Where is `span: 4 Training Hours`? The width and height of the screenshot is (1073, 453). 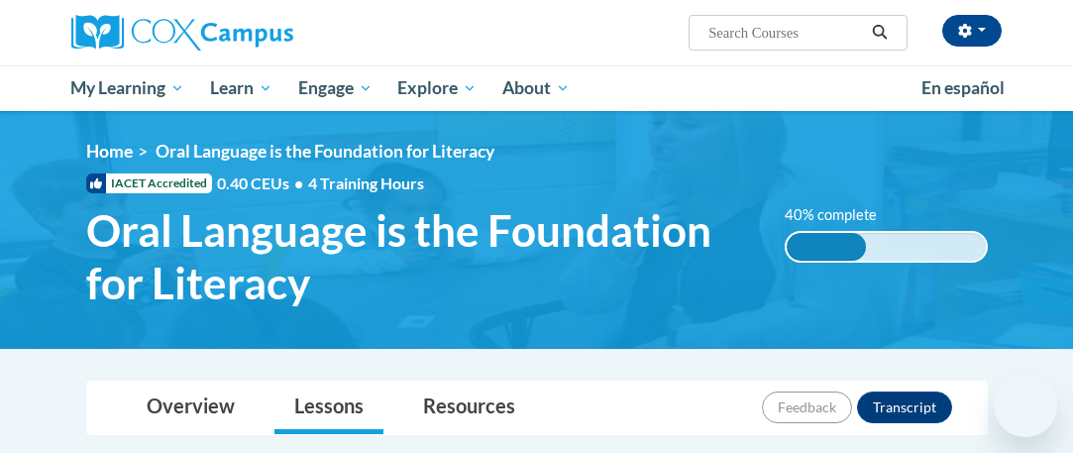 span: 4 Training Hours is located at coordinates (366, 182).